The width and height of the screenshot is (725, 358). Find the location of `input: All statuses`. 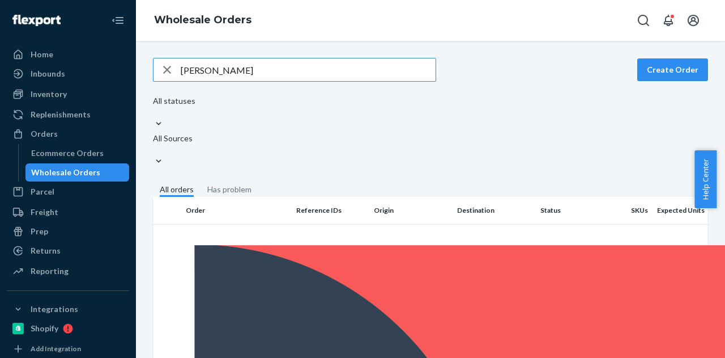

input: All statuses is located at coordinates (154, 112).